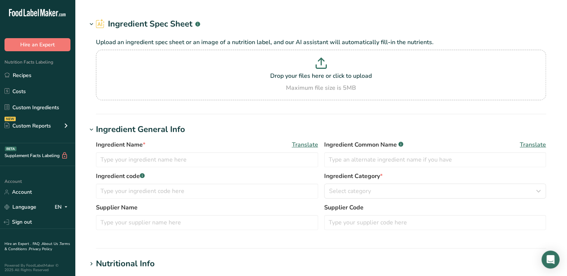  What do you see at coordinates (51, 244) in the screenshot?
I see `a: About Us .` at bounding box center [51, 244].